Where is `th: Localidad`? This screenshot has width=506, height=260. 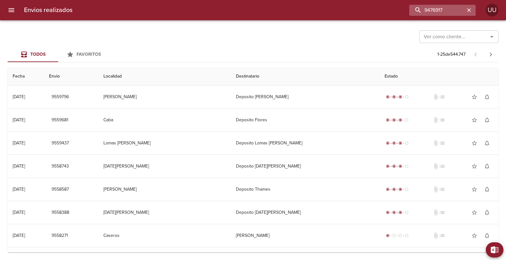
th: Localidad is located at coordinates (164, 76).